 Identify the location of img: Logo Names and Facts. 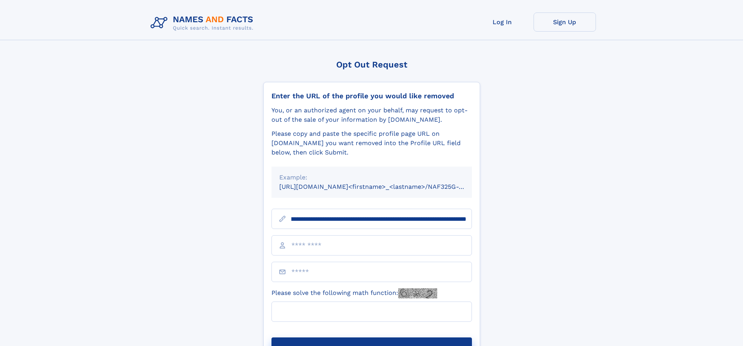
(204, 23).